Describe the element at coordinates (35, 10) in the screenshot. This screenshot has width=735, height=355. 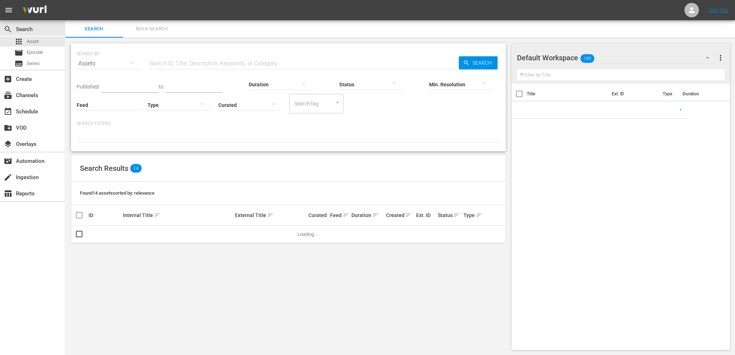
I see `img: ans4CAIJ8jUAAAAAAAAAAAAAAAAAAAAAAAAgQb4GAAAAAAAAAAAAAAAAAAAAAAAAJMjXAAAAAAAAAAAAAAAAAAAAAAAAgAT5G...` at that location.